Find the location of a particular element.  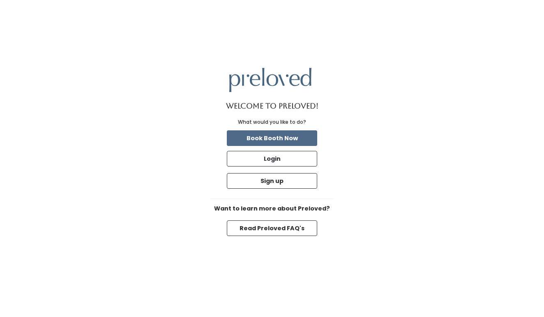

img: preloved logo is located at coordinates (270, 80).